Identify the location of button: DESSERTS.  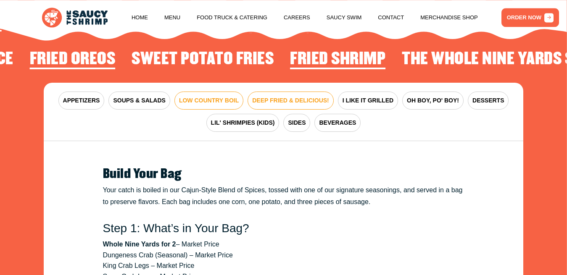
(488, 100).